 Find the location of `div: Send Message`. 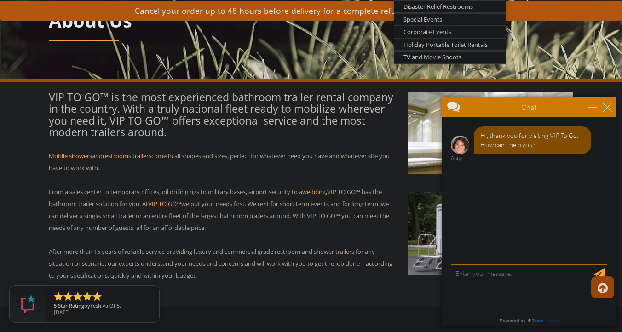

div: Send Message is located at coordinates (164, 183).